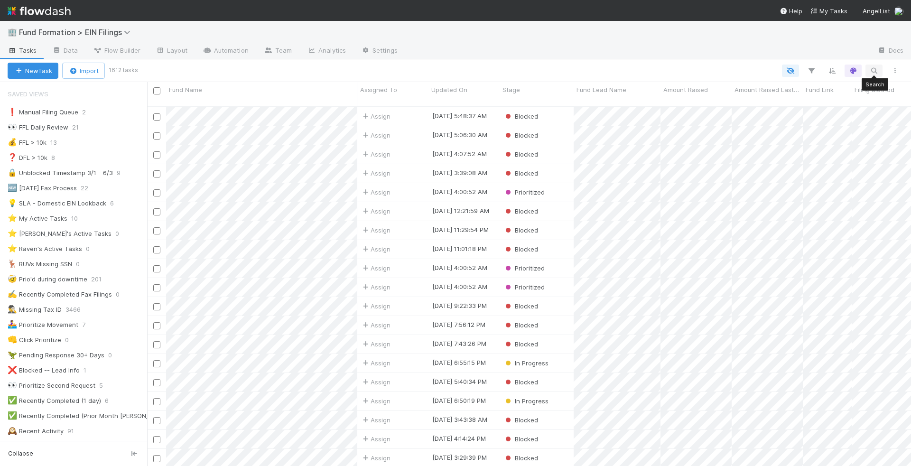 This screenshot has height=466, width=911. What do you see at coordinates (43, 325) in the screenshot?
I see `div: Prioritize Movement` at bounding box center [43, 325].